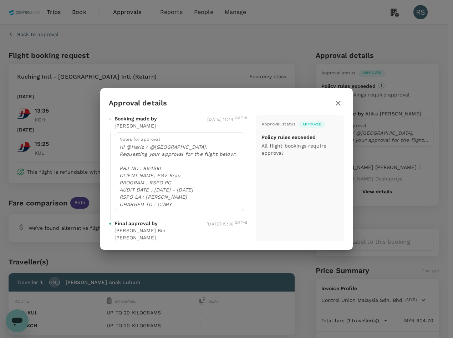 The image size is (453, 338). I want to click on span: Approved, so click(312, 124).